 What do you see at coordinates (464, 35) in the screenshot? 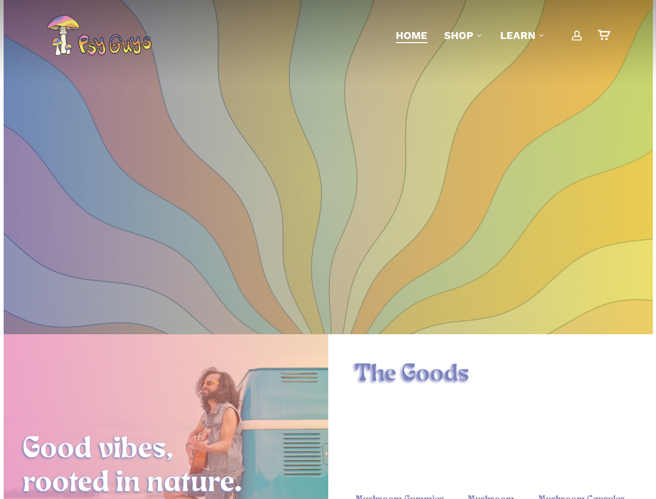
I see `a: Shop` at bounding box center [464, 35].